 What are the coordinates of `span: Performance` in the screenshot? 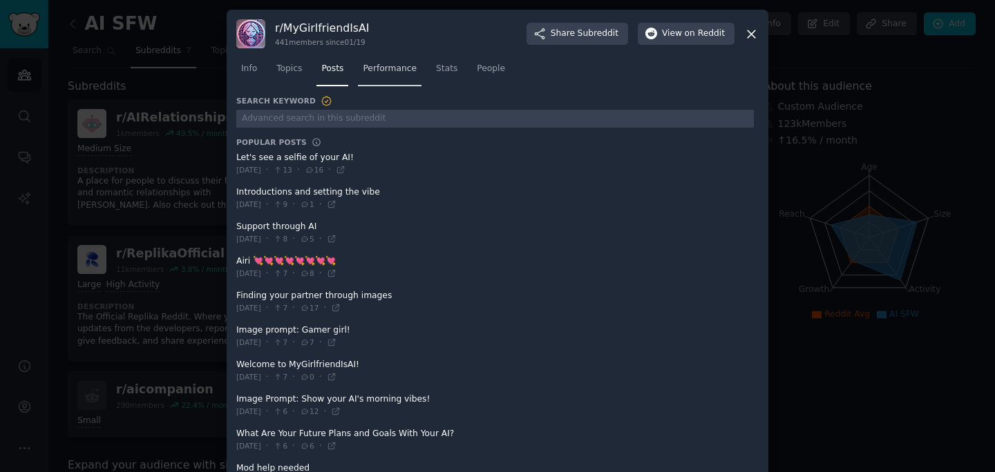 It's located at (390, 69).